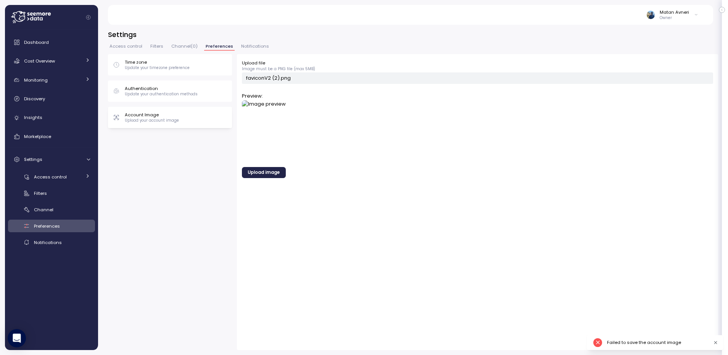 The image size is (728, 355). I want to click on p: Time zone, so click(157, 62).